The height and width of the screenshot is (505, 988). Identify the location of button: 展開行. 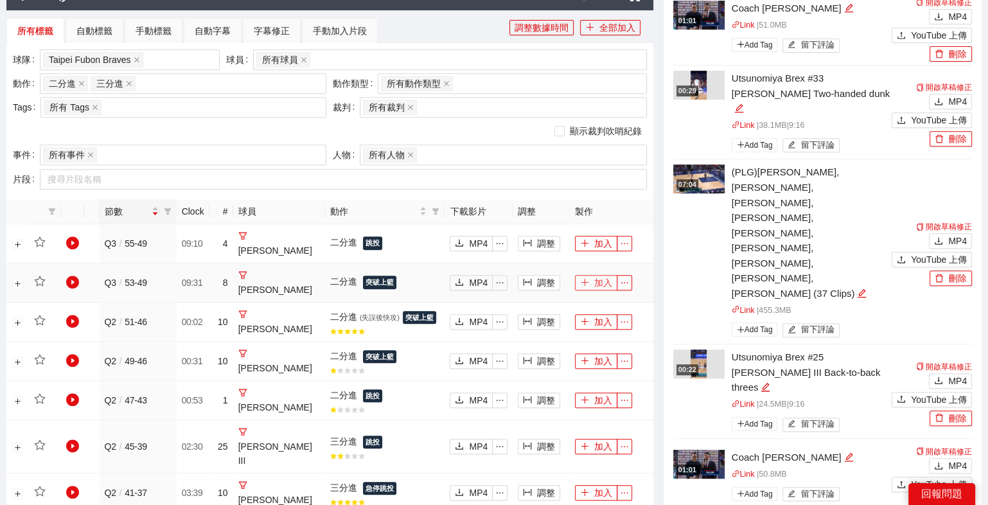
(18, 447).